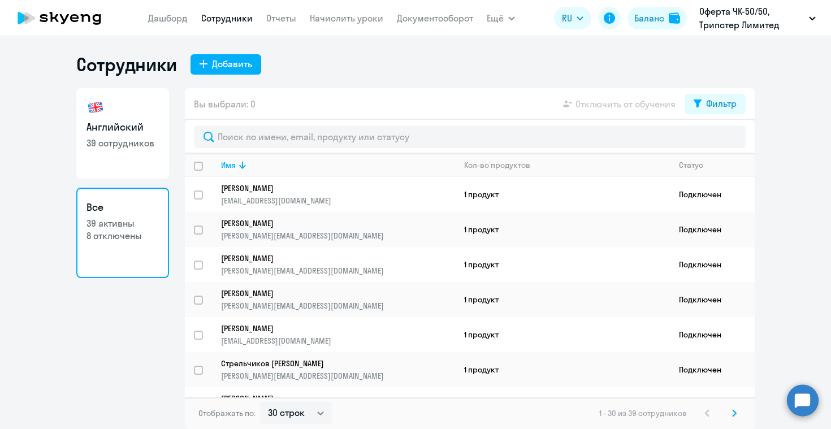 The image size is (831, 429). What do you see at coordinates (346, 18) in the screenshot?
I see `a: Начислить уроки` at bounding box center [346, 18].